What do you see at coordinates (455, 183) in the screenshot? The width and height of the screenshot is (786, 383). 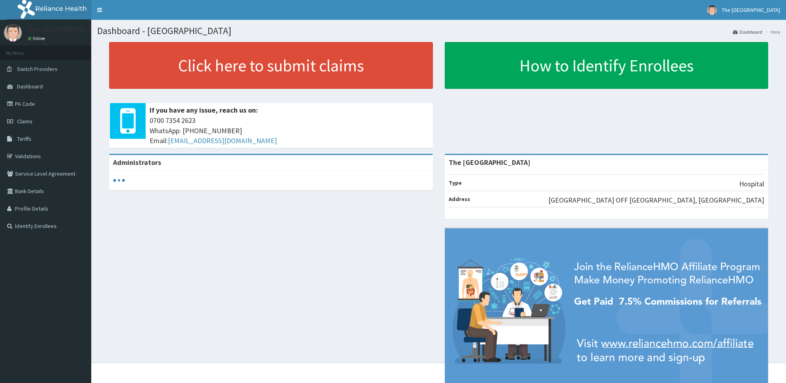 I see `b: Type` at bounding box center [455, 183].